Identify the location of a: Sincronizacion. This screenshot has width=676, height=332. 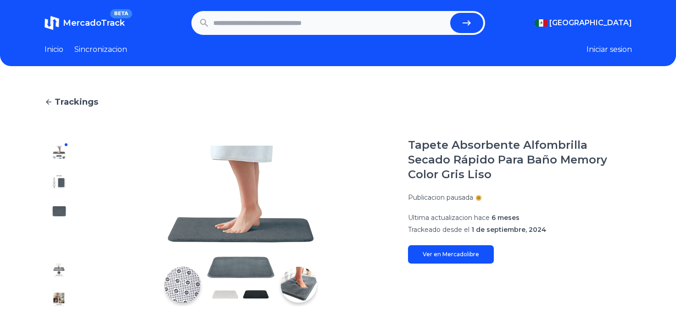
(101, 50).